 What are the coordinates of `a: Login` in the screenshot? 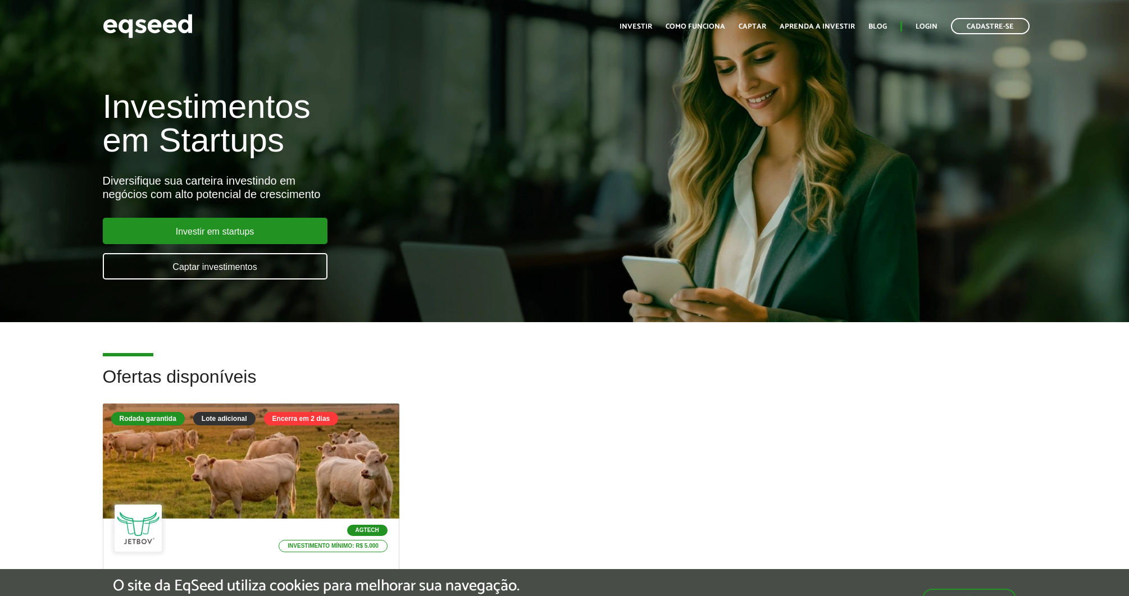 It's located at (926, 26).